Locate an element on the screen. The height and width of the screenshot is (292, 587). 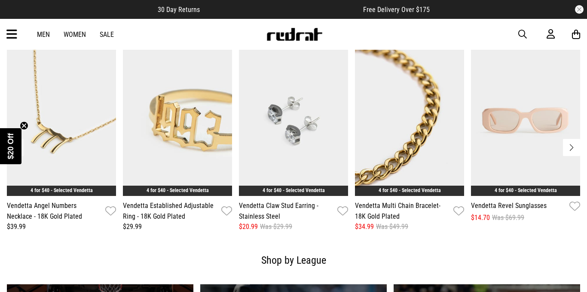
div: 3 / 7 is located at coordinates (293, 139).